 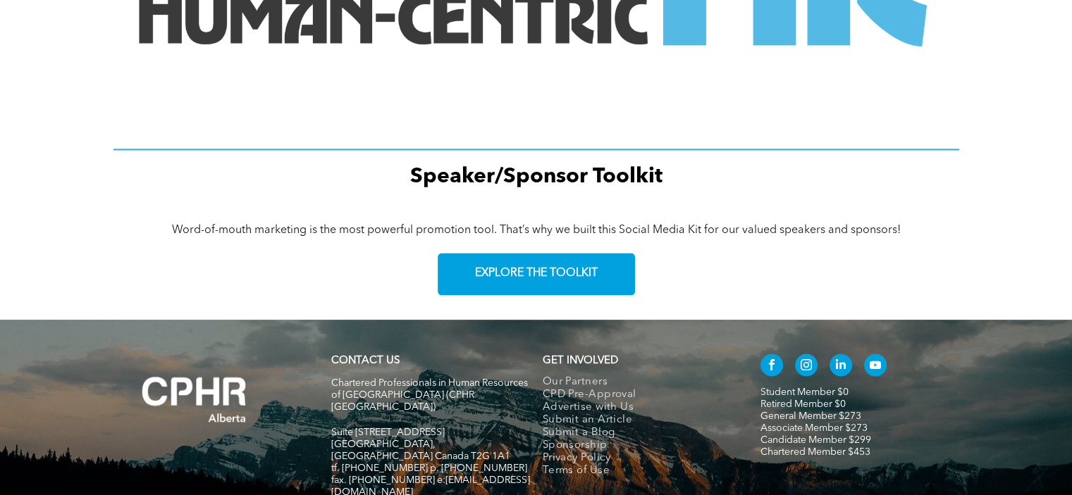 What do you see at coordinates (536, 177) in the screenshot?
I see `span: Speaker/Sponsor Toolkit` at bounding box center [536, 177].